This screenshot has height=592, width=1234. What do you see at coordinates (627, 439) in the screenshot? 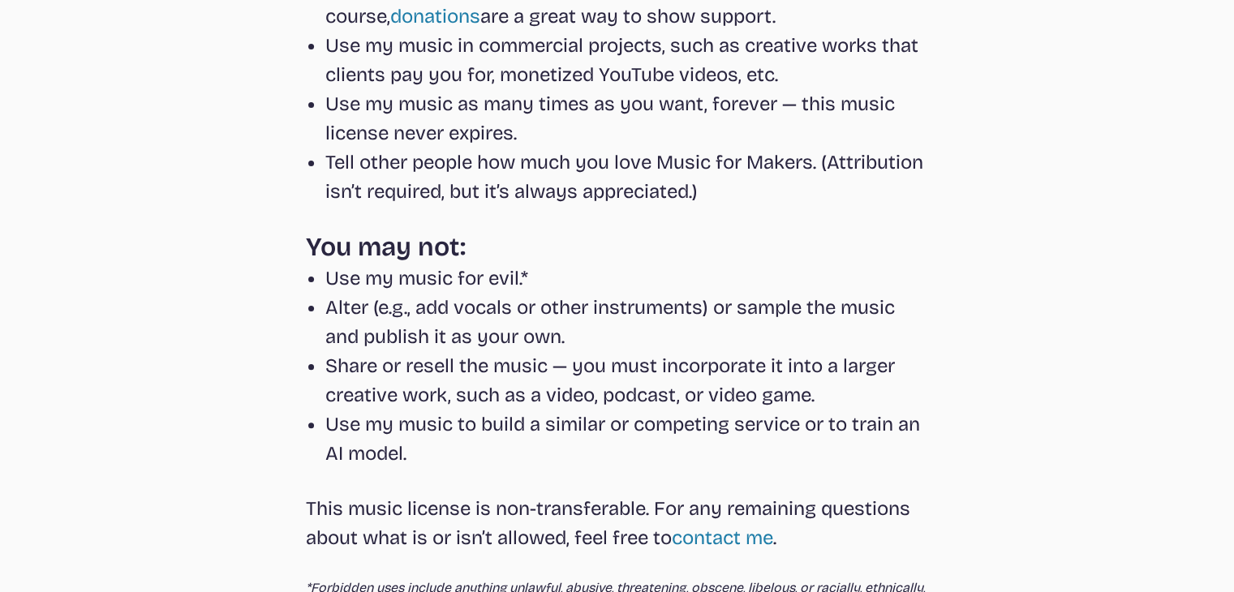
I see `li: Use my music to build a similar or competing service or to train an AI model.` at bounding box center [627, 439].